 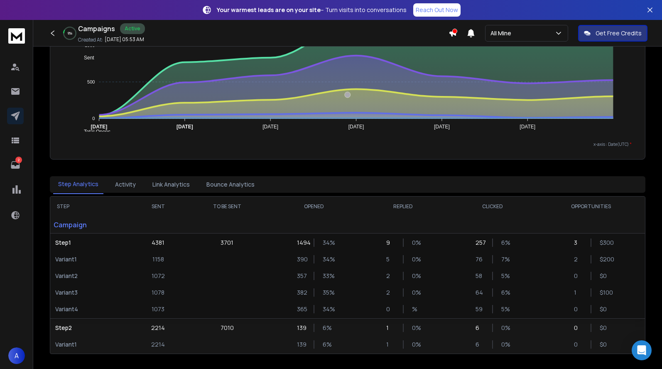 I want to click on p: Reach Out Now, so click(x=437, y=10).